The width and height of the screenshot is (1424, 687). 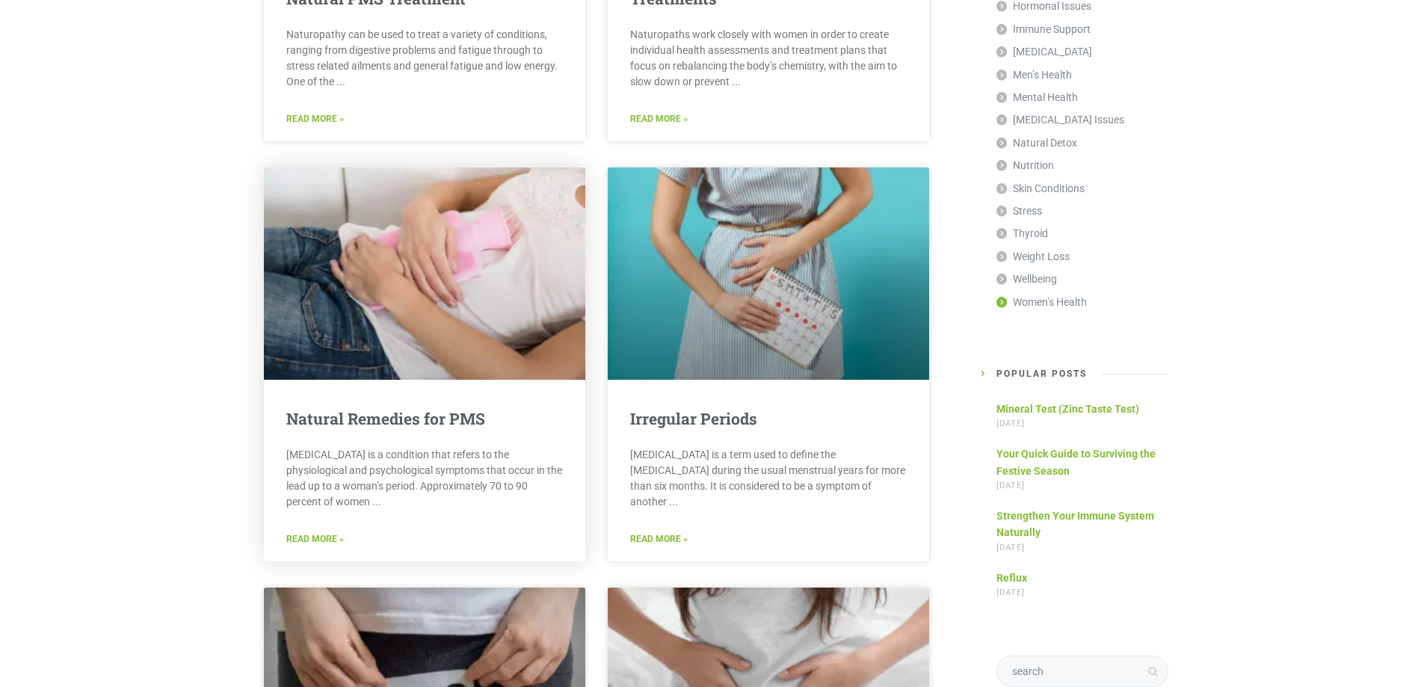 What do you see at coordinates (1041, 188) in the screenshot?
I see `a: Skin Conditions` at bounding box center [1041, 188].